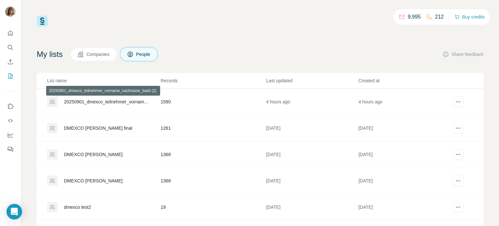  Describe the element at coordinates (213, 207) in the screenshot. I see `td: 19` at that location.